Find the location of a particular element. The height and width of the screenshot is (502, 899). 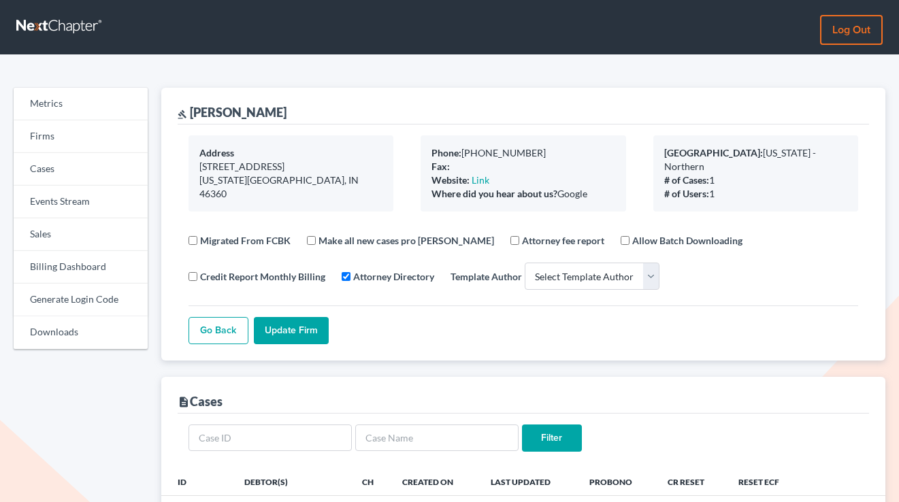

th: Debtor(s) is located at coordinates (292, 482).